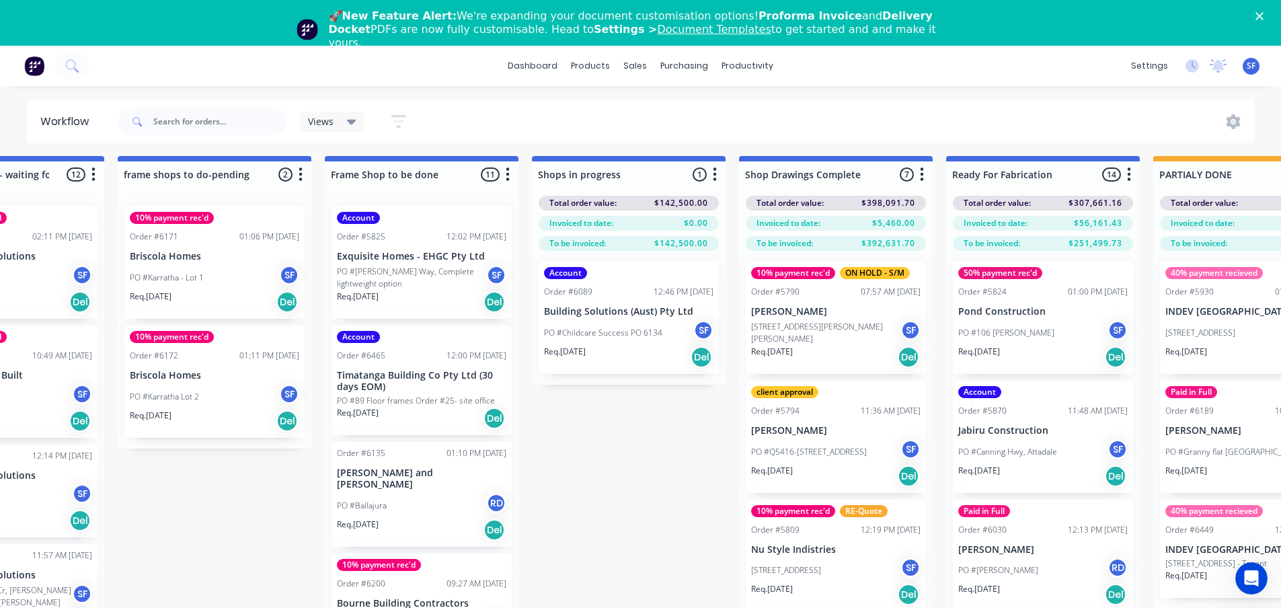 The height and width of the screenshot is (608, 1281). I want to click on div: 🚀 We're expanding your document customisation options! and PDFs are now fully customisable. Head ..., so click(646, 30).